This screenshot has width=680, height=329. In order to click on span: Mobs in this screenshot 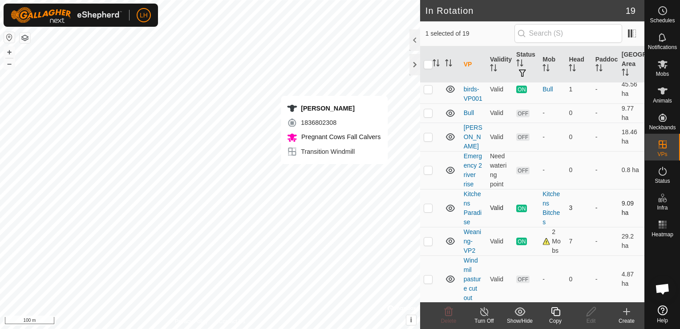, I will do `click(662, 74)`.